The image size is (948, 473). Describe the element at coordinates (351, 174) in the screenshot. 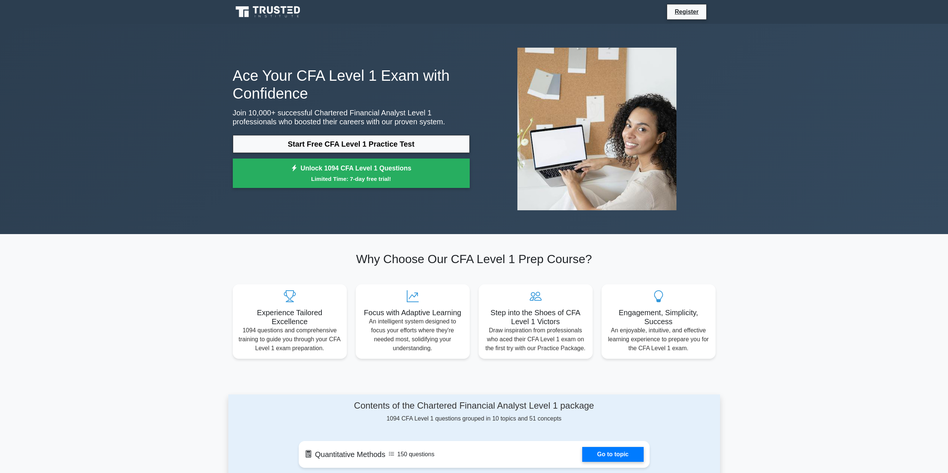

I see `a: Unlock 1094 CFA Level 1 QuestionsLimited Time: 7-day free trial!` at that location.